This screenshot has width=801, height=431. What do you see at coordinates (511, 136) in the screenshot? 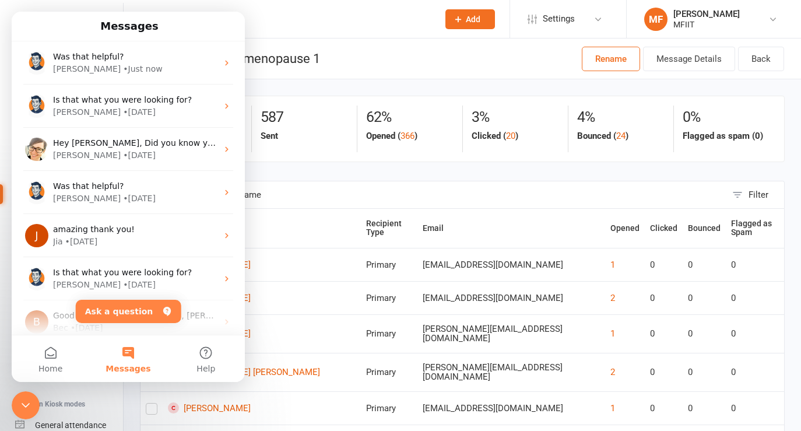
I see `button: 20` at bounding box center [511, 136].